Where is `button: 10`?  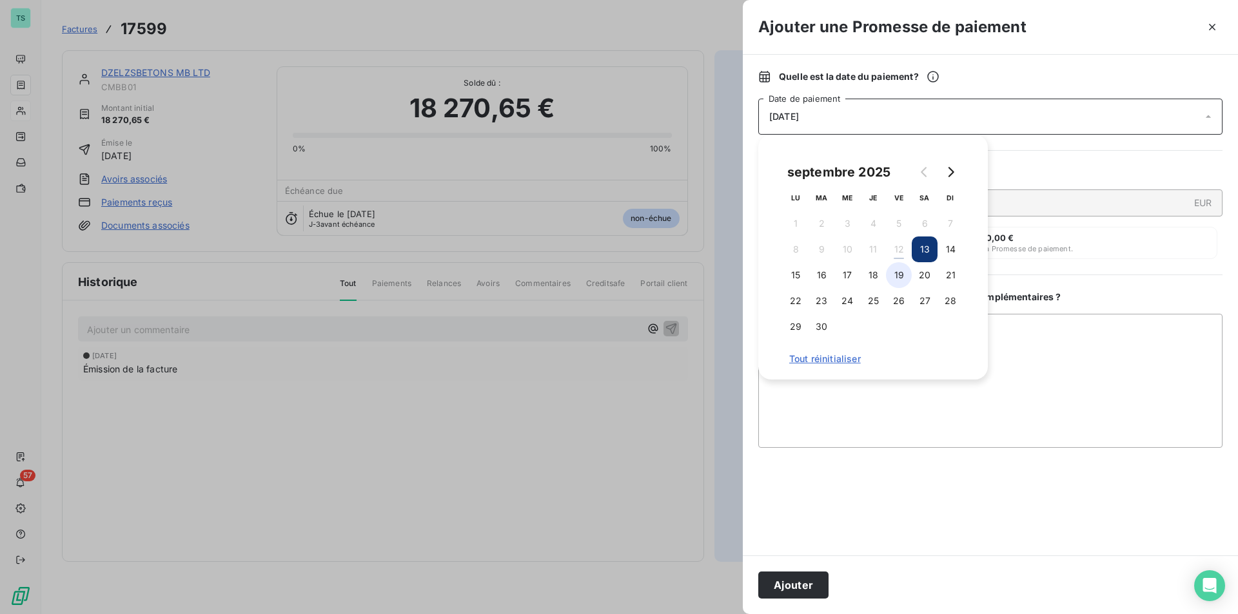
button: 10 is located at coordinates (847, 249).